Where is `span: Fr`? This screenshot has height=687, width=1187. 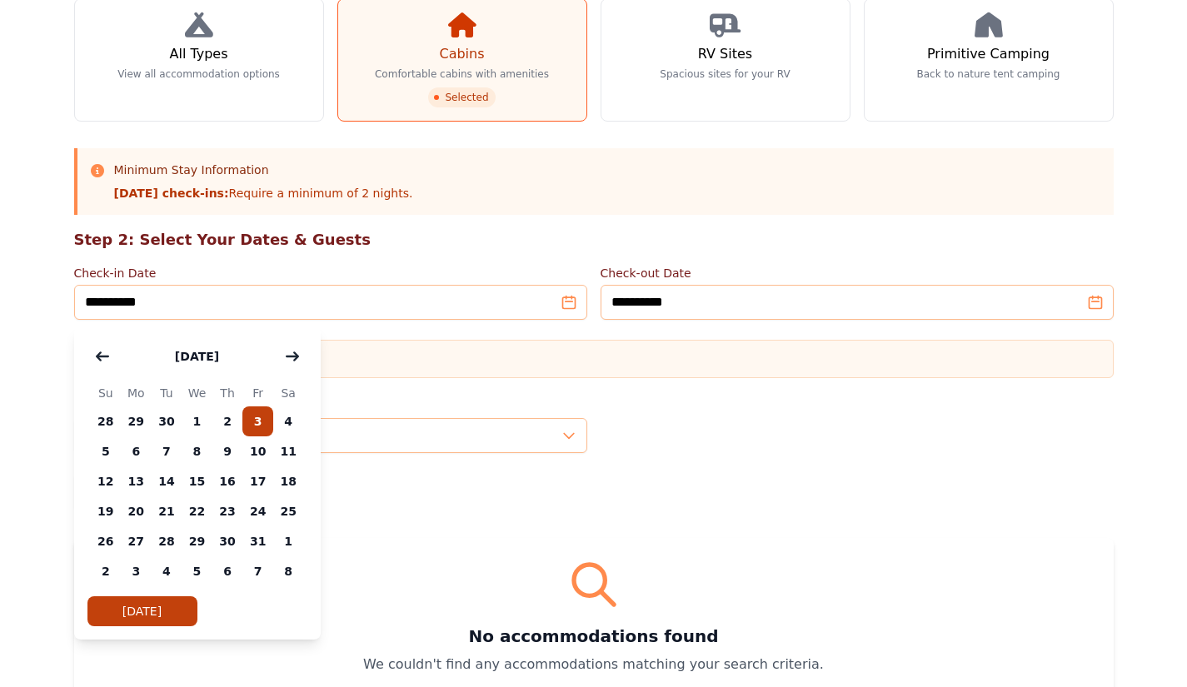 span: Fr is located at coordinates (257, 393).